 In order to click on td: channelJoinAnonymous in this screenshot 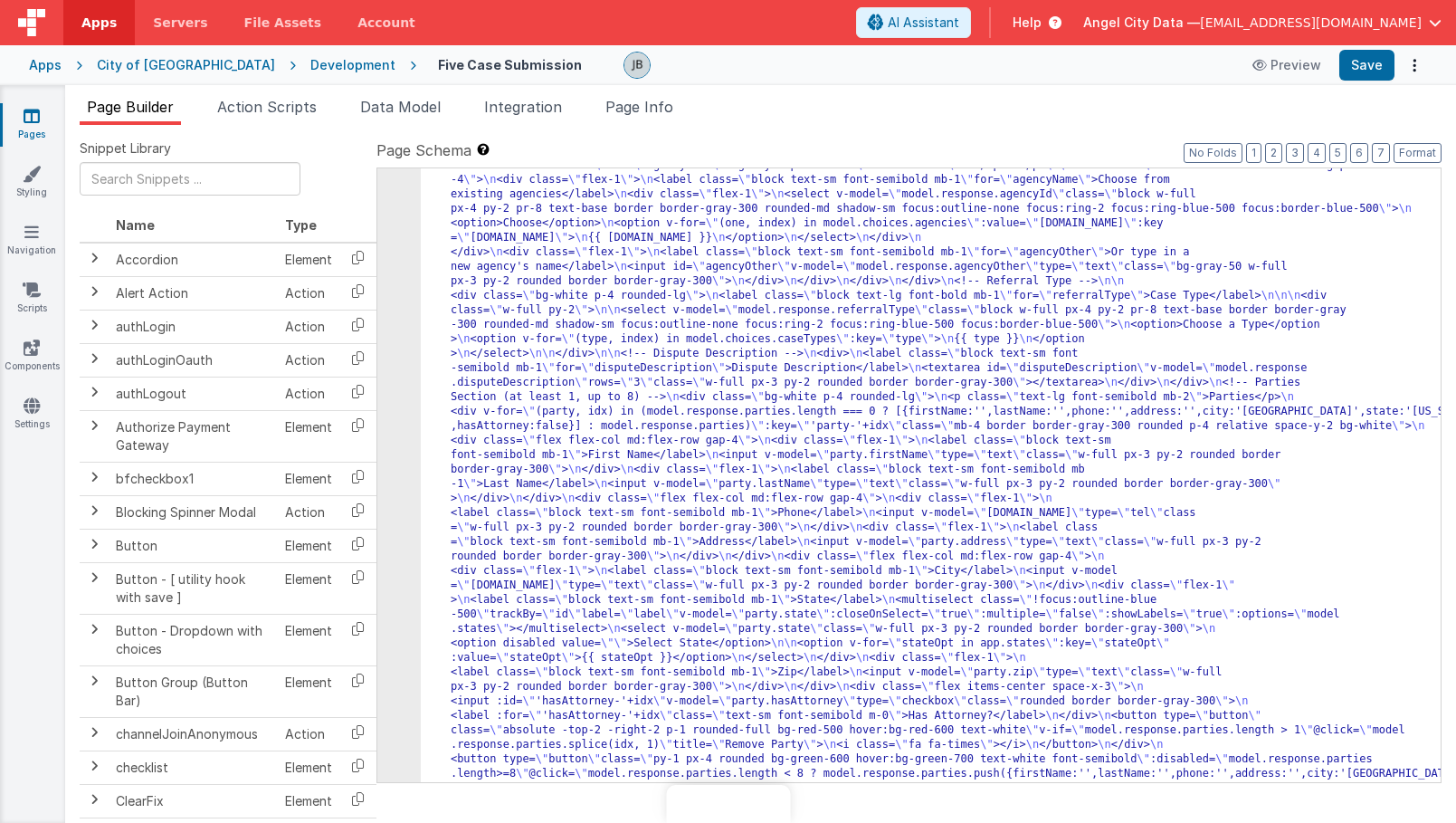, I will do `click(193, 733)`.